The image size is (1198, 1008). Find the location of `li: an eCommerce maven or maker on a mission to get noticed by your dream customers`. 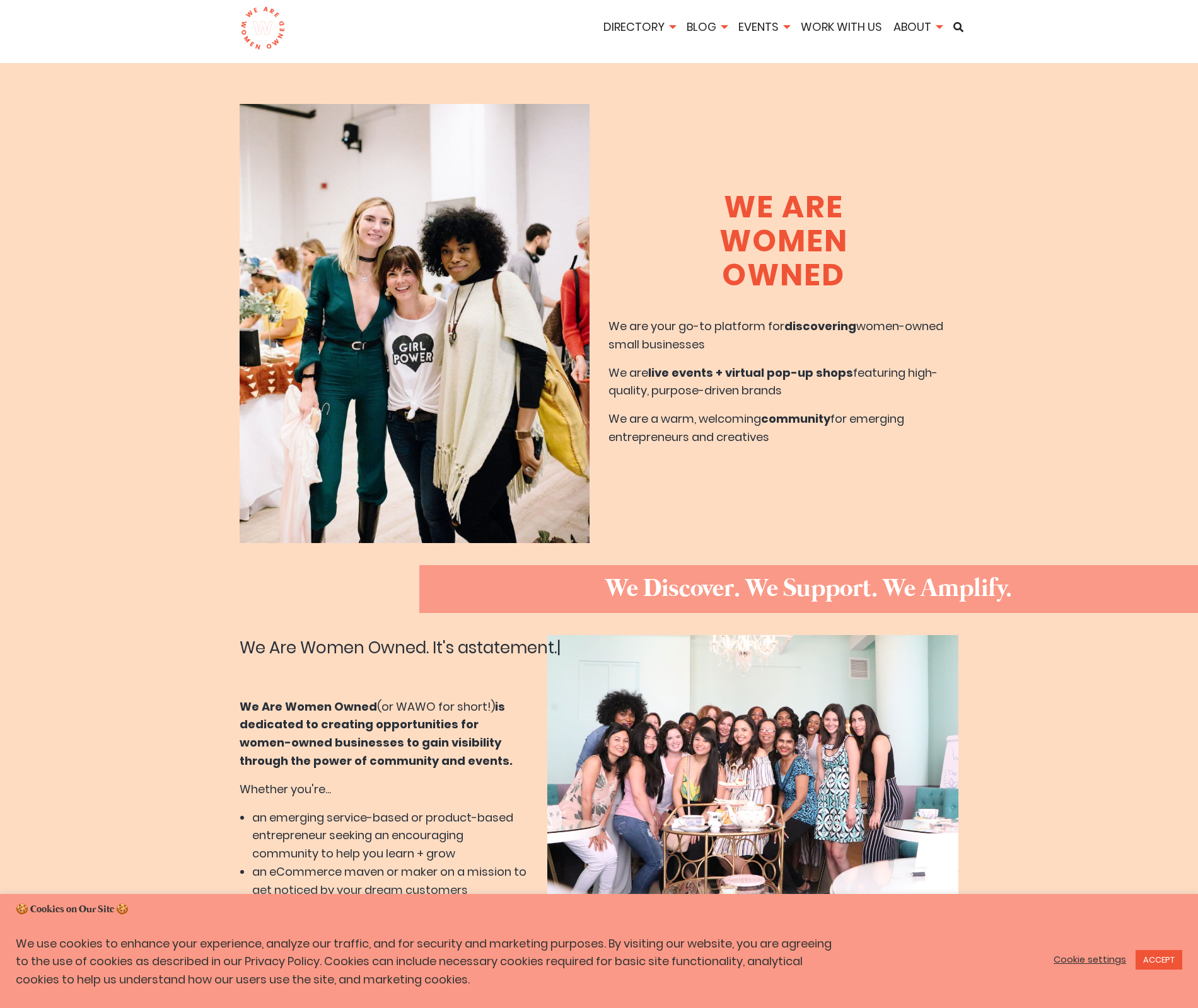

li: an eCommerce maven or maker on a mission to get noticed by your dream customers is located at coordinates (390, 882).